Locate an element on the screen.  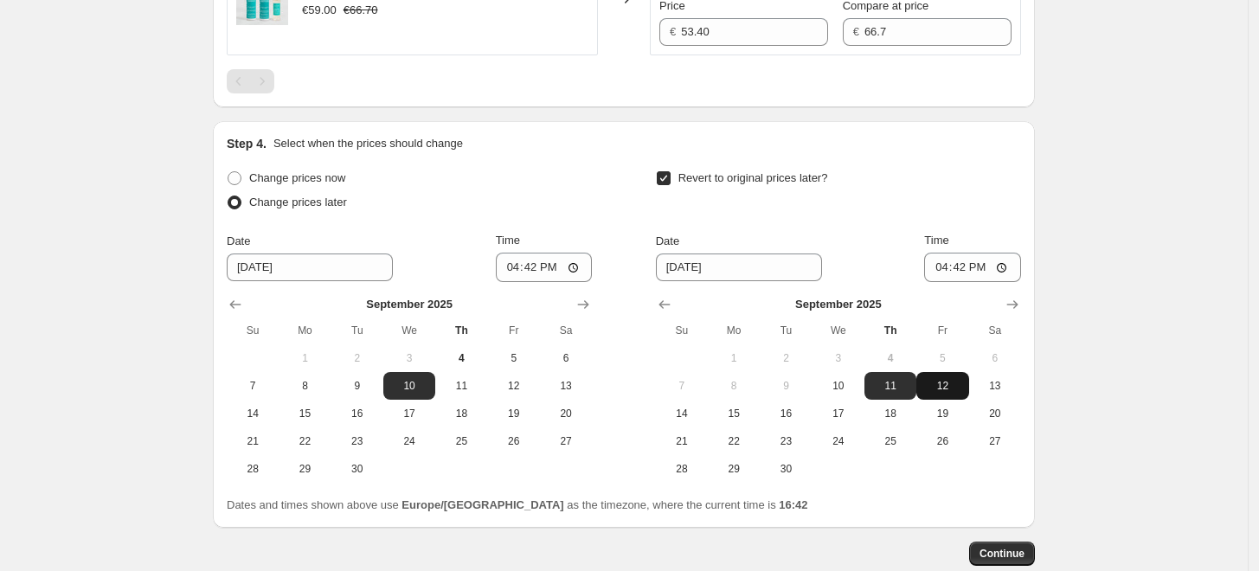
button: Friday September 19 2025 is located at coordinates (514, 414).